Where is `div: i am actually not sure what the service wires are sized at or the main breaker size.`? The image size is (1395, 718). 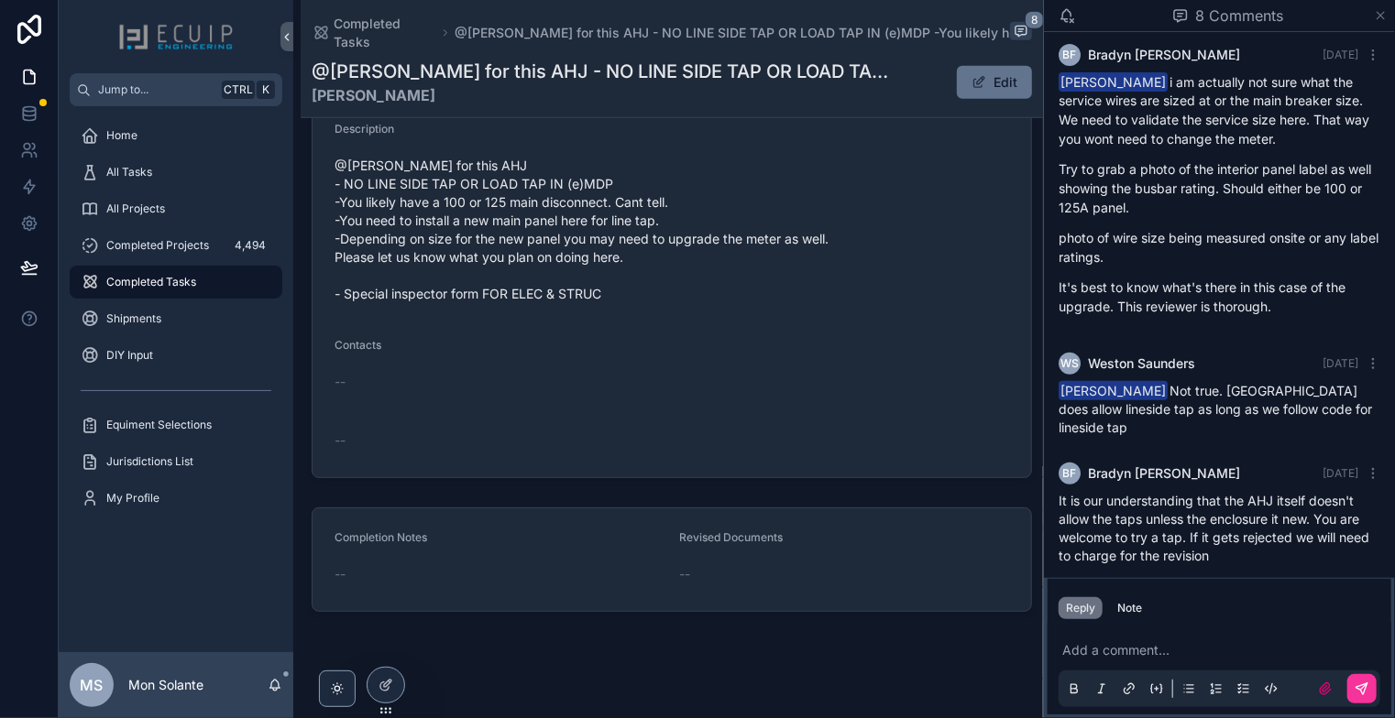
div: i am actually not sure what the service wires are sized at or the main breaker size. is located at coordinates (1219, 194).